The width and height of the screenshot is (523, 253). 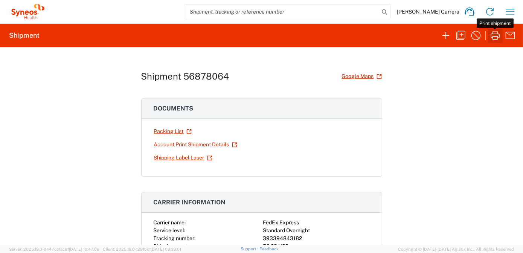 What do you see at coordinates (170, 246) in the screenshot?
I see `span: Shipping cost` at bounding box center [170, 246].